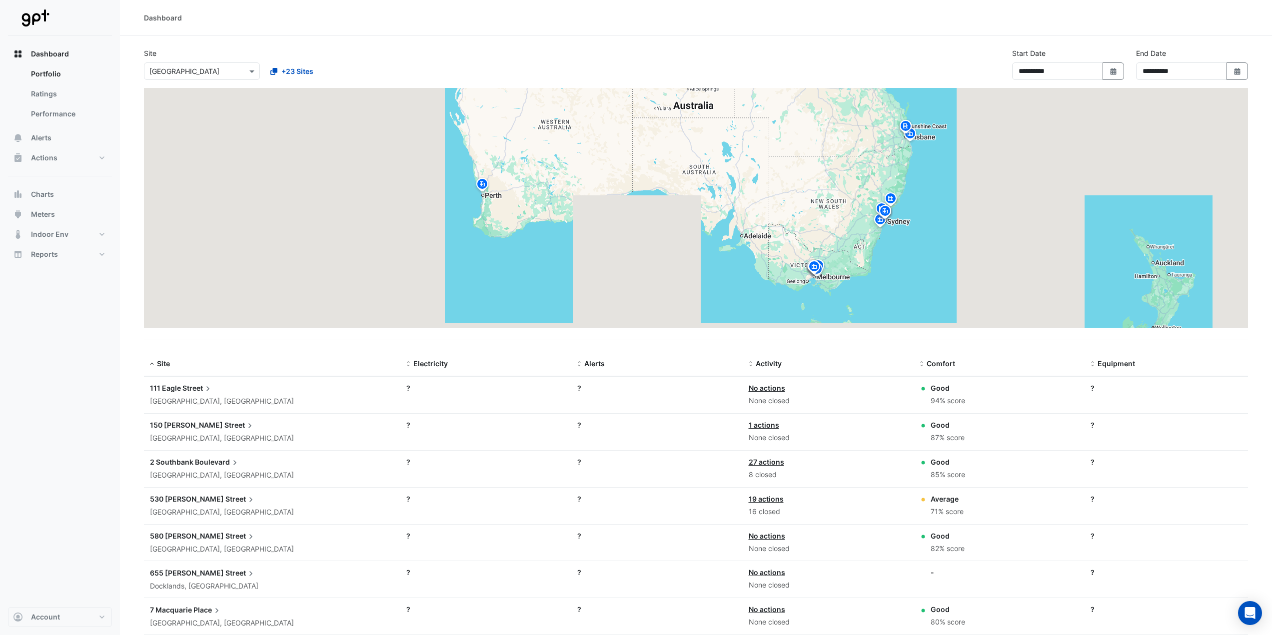  Describe the element at coordinates (941, 363) in the screenshot. I see `span: Comfort` at that location.